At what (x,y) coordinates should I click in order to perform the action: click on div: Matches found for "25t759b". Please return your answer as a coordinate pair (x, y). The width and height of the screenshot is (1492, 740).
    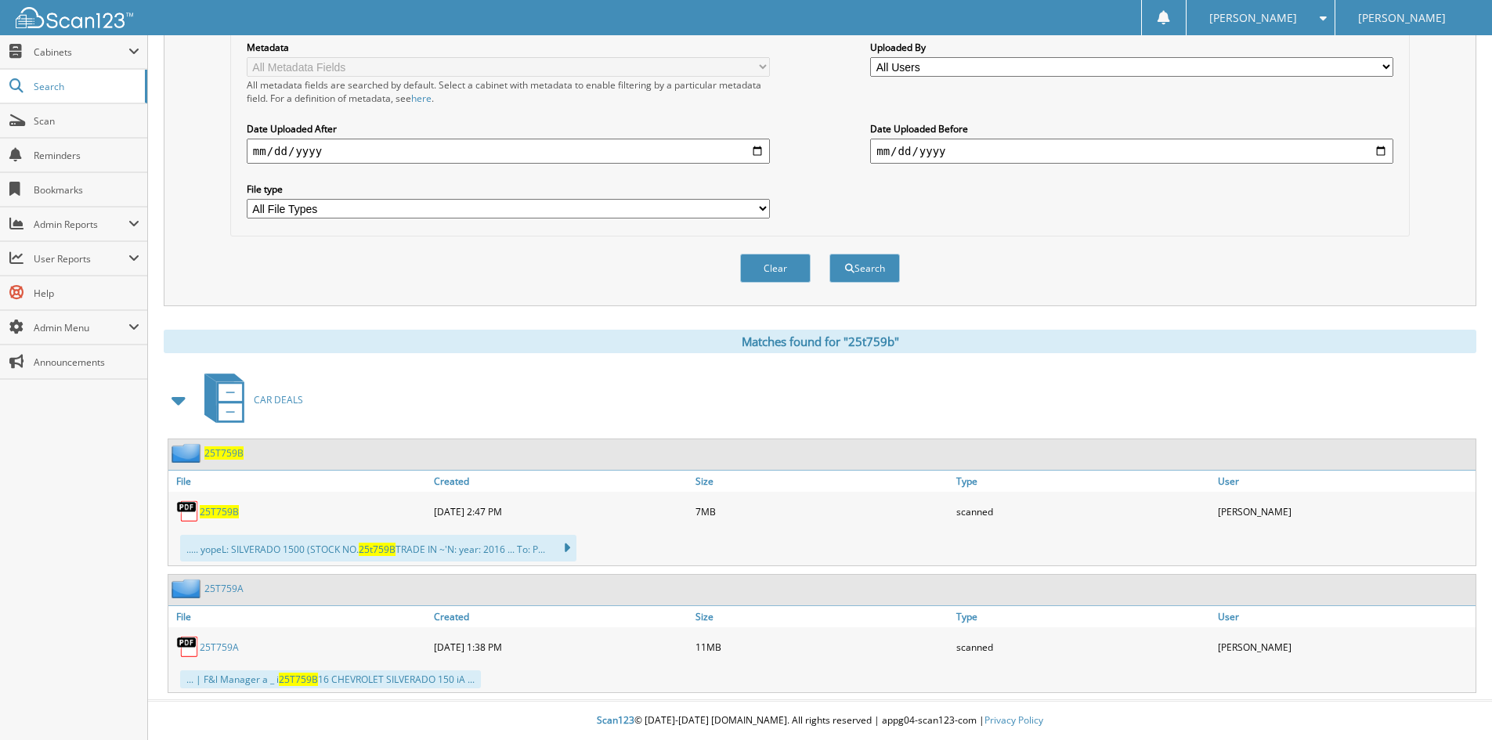
    Looking at the image, I should click on (820, 342).